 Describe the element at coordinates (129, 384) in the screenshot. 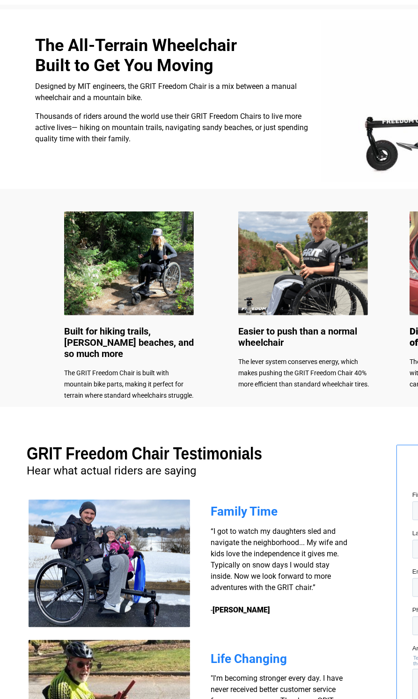

I see `span: The GRIT Freedom Chair is built with mountain bike parts, making it perfect for terrain where sta...` at that location.